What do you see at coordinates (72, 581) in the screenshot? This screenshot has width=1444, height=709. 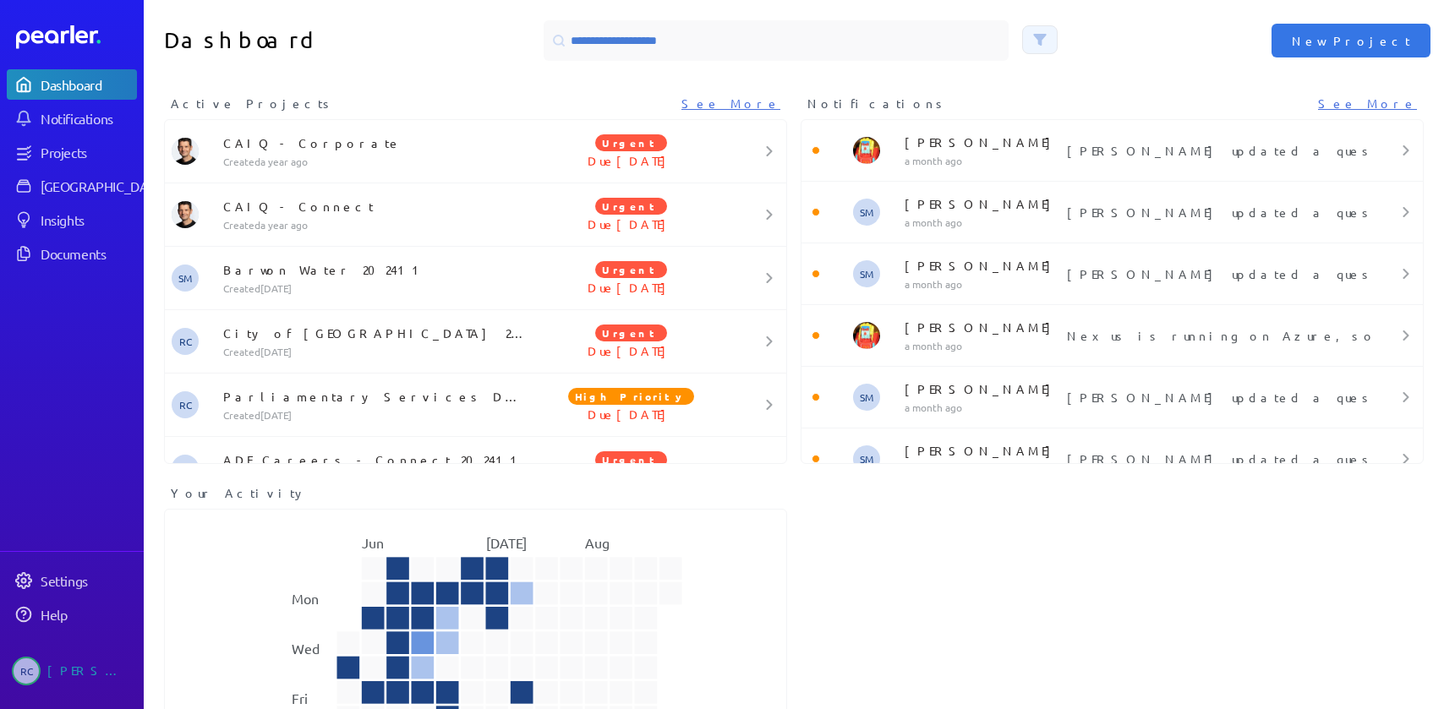 I see `a: Settings` at bounding box center [72, 581].